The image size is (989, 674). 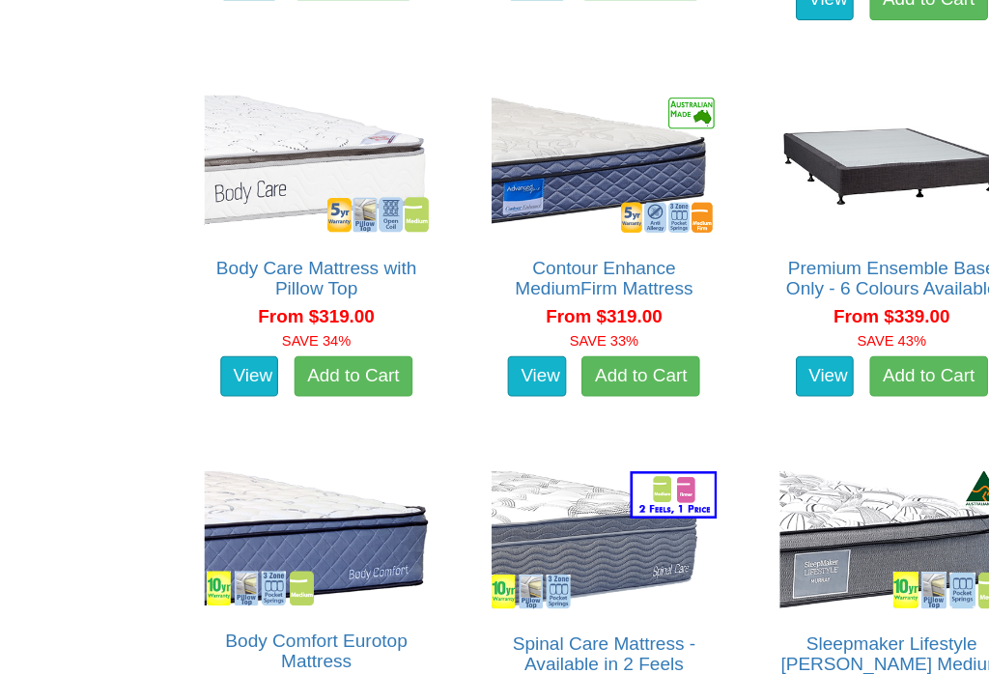 I want to click on a: Premium Ensemble Base Only - 6 Colours Available, so click(x=851, y=267).